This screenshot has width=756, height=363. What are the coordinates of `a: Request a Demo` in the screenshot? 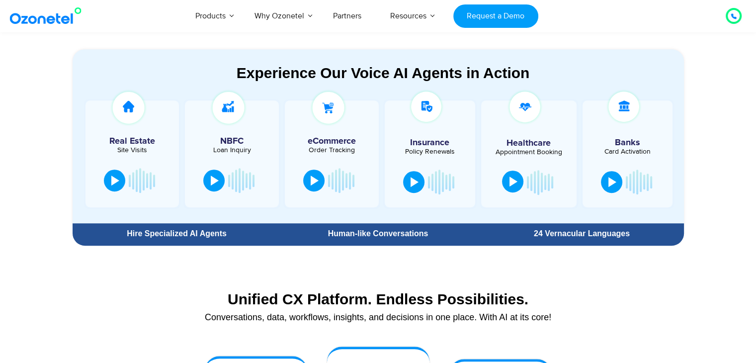 It's located at (495, 16).